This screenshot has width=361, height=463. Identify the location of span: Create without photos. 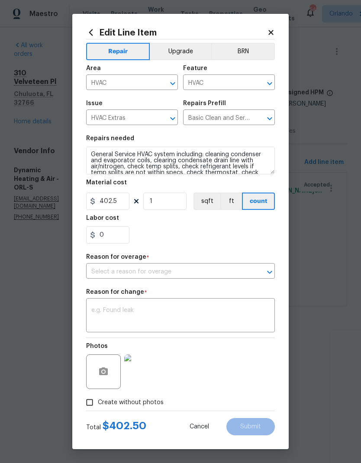
(131, 403).